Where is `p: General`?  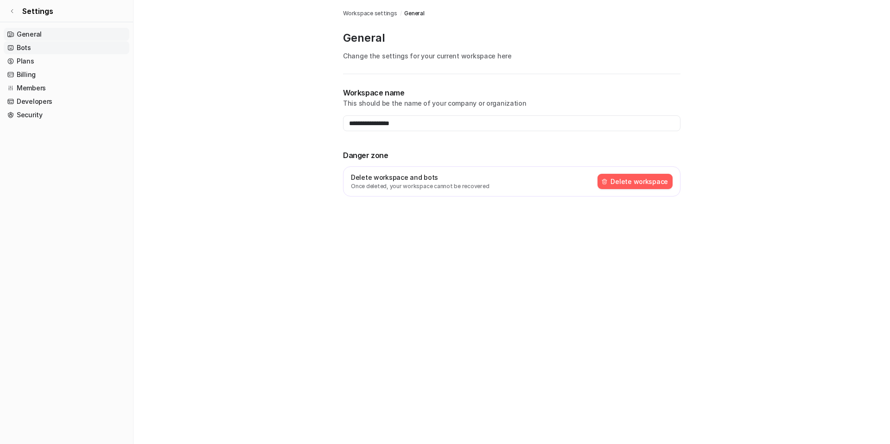
p: General is located at coordinates (512, 38).